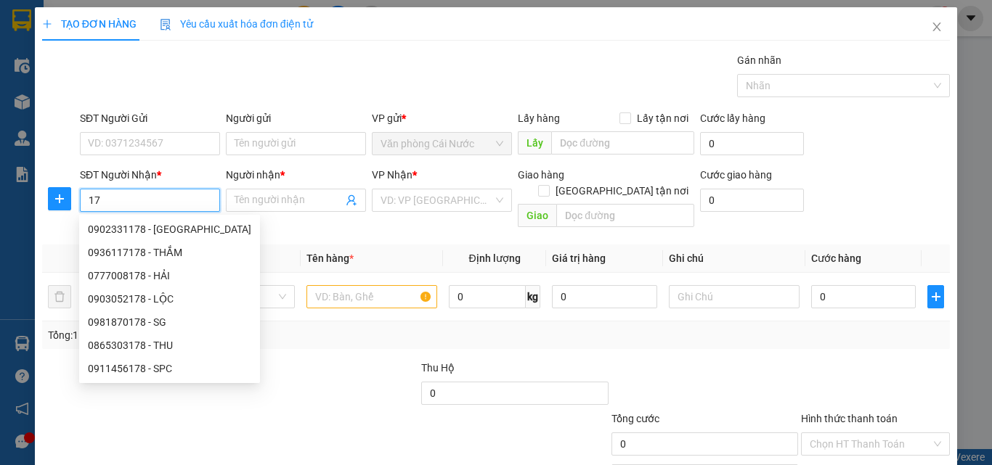 The width and height of the screenshot is (992, 465). Describe the element at coordinates (533, 297) in the screenshot. I see `span: kg` at that location.